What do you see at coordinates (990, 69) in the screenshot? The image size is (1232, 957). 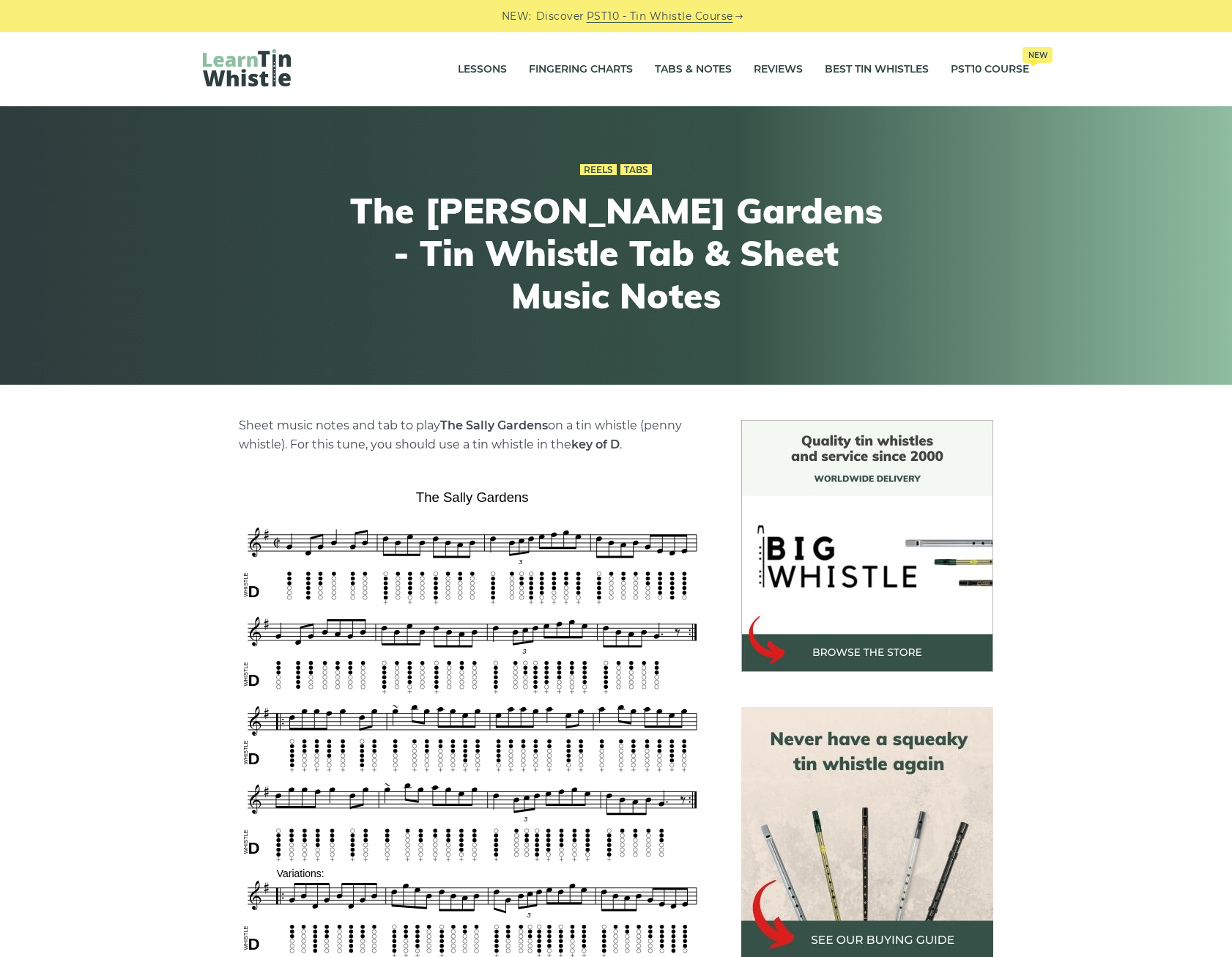 I see `a: PST10 CourseNew` at bounding box center [990, 69].